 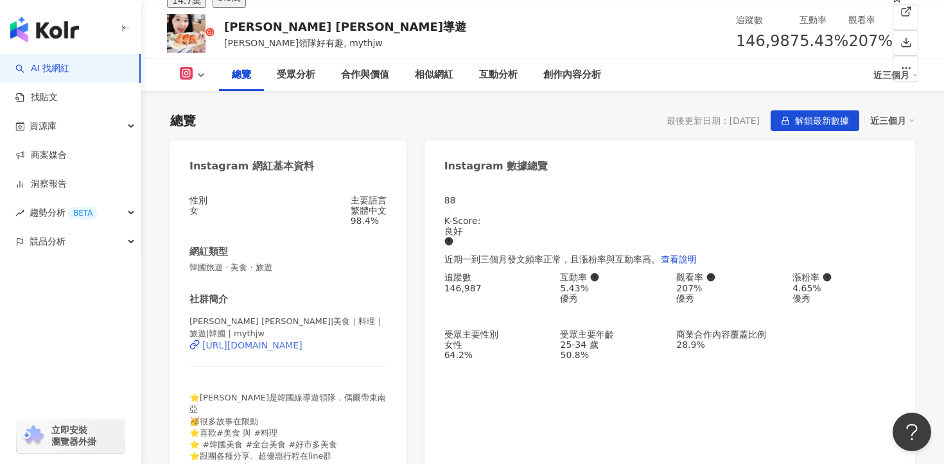 What do you see at coordinates (20, 213) in the screenshot?
I see `span: rise` at bounding box center [20, 213].